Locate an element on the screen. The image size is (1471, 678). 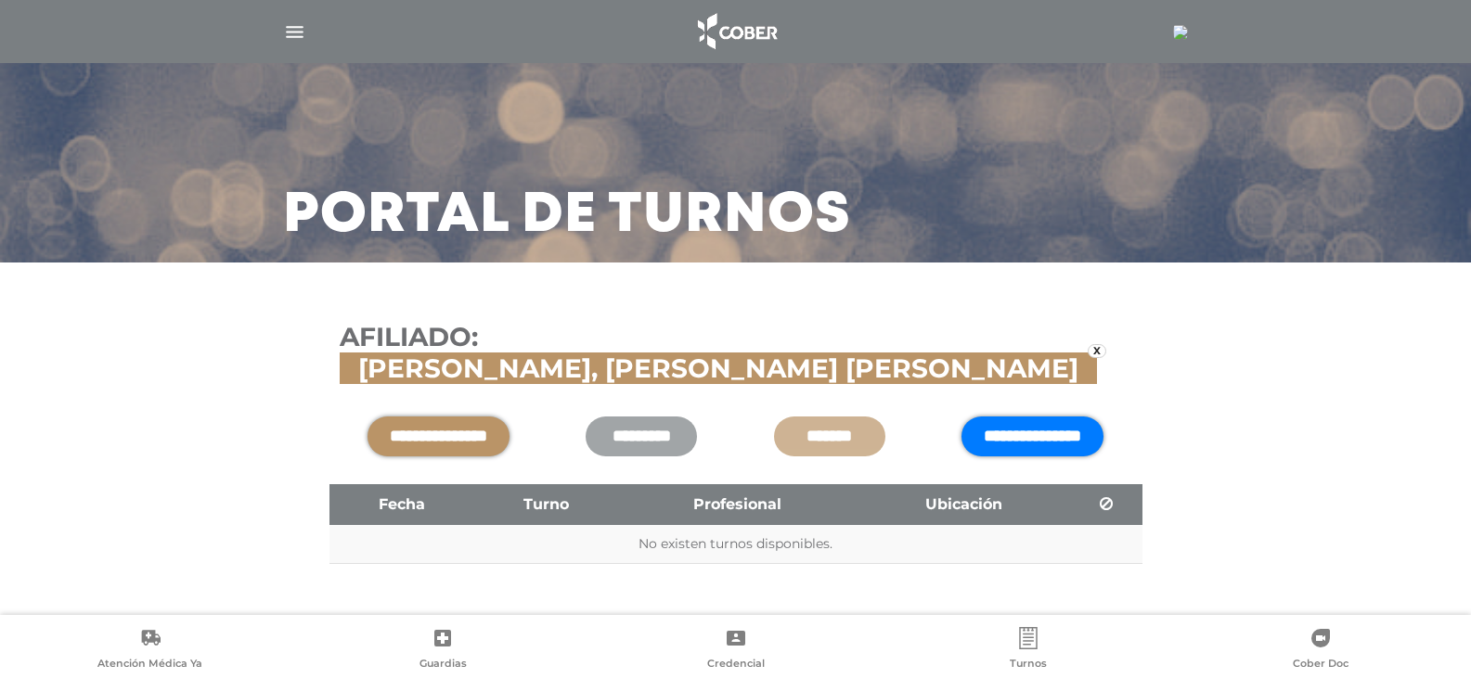
th: Turno is located at coordinates (546, 505).